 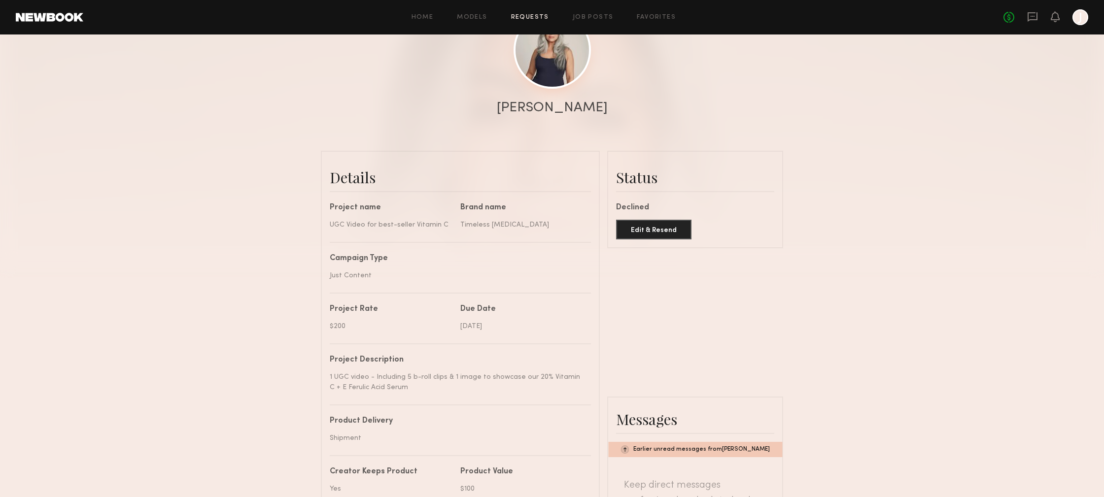 What do you see at coordinates (522, 208) in the screenshot?
I see `div: Brand name` at bounding box center [522, 208].